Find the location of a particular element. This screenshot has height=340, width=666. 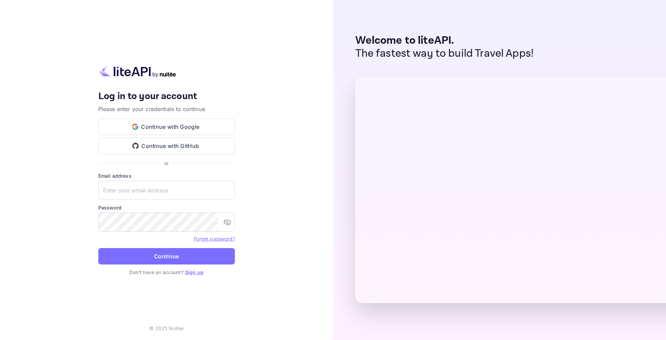

input: Enter your email address is located at coordinates (167, 190).